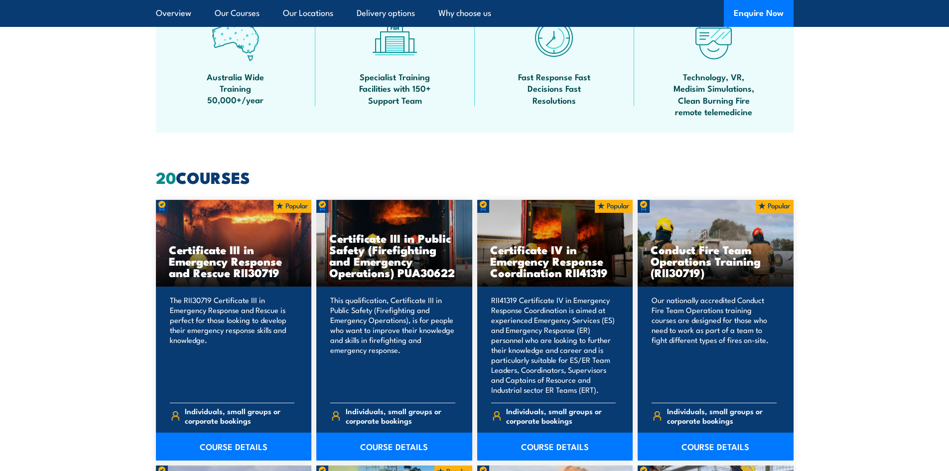 The height and width of the screenshot is (471, 949). What do you see at coordinates (394, 255) in the screenshot?
I see `h3: Certificate III in Public Safety (Firefighting and Emergency Operations) PUA30622` at bounding box center [394, 255].